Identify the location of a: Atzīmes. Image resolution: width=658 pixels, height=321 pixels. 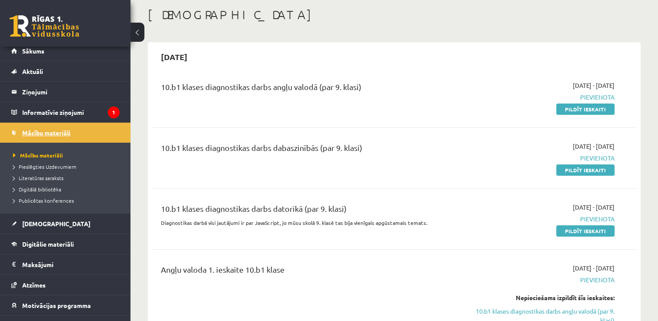
(65, 285).